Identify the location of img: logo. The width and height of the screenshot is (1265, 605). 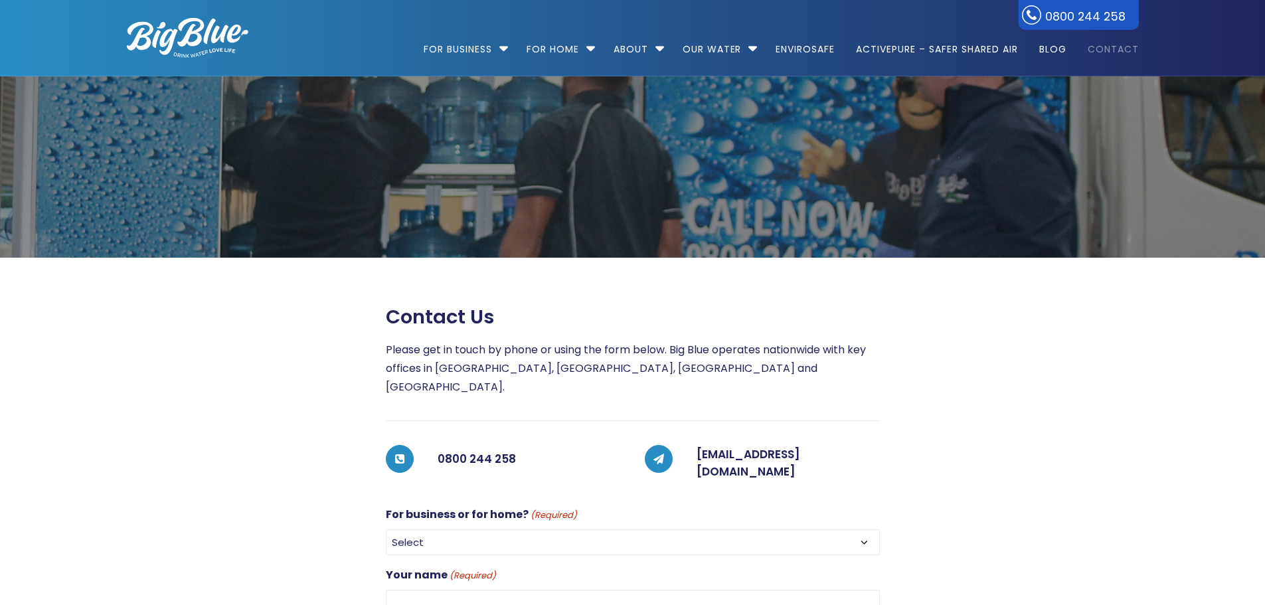
(187, 38).